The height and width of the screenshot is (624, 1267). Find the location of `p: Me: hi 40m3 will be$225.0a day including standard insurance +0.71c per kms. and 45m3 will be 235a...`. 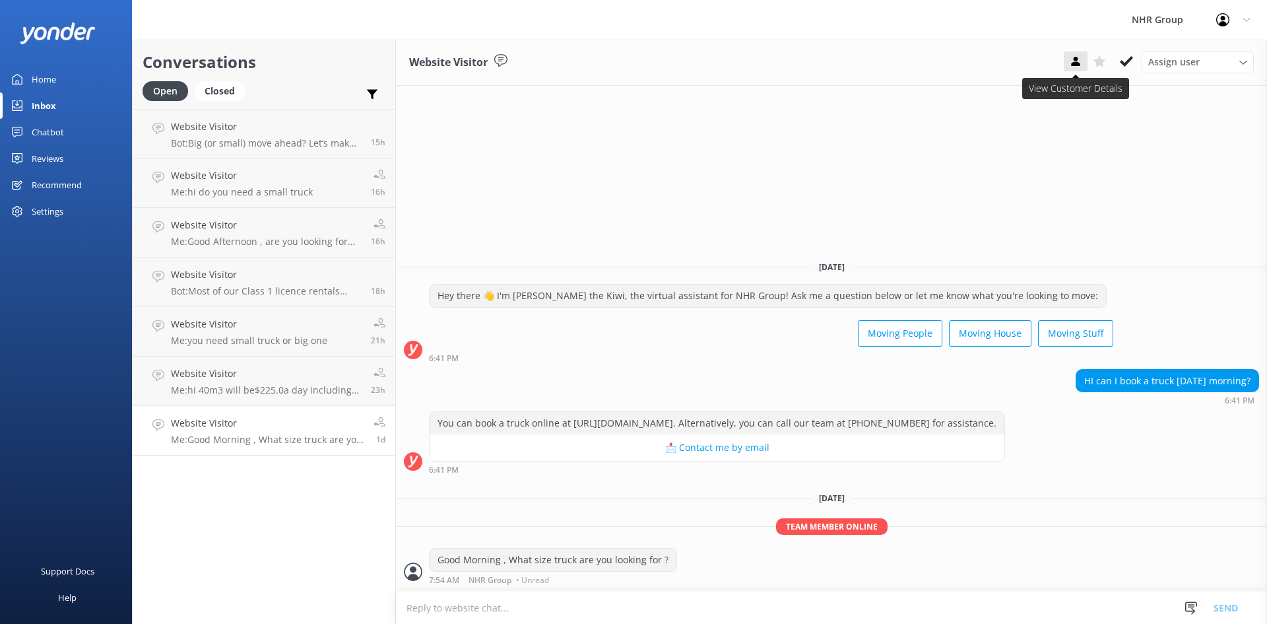

p: Me: hi 40m3 will be$225.0a day including standard insurance +0.71c per kms. and 45m3 will be 235a... is located at coordinates (266, 390).